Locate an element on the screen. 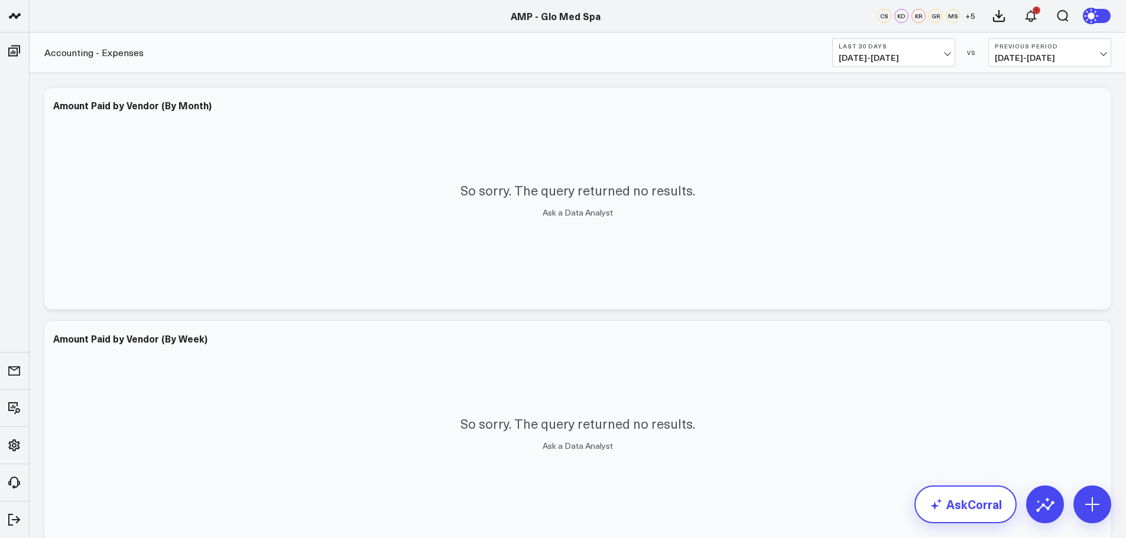 The height and width of the screenshot is (538, 1126). b: Last 30 Days is located at coordinates (893, 46).